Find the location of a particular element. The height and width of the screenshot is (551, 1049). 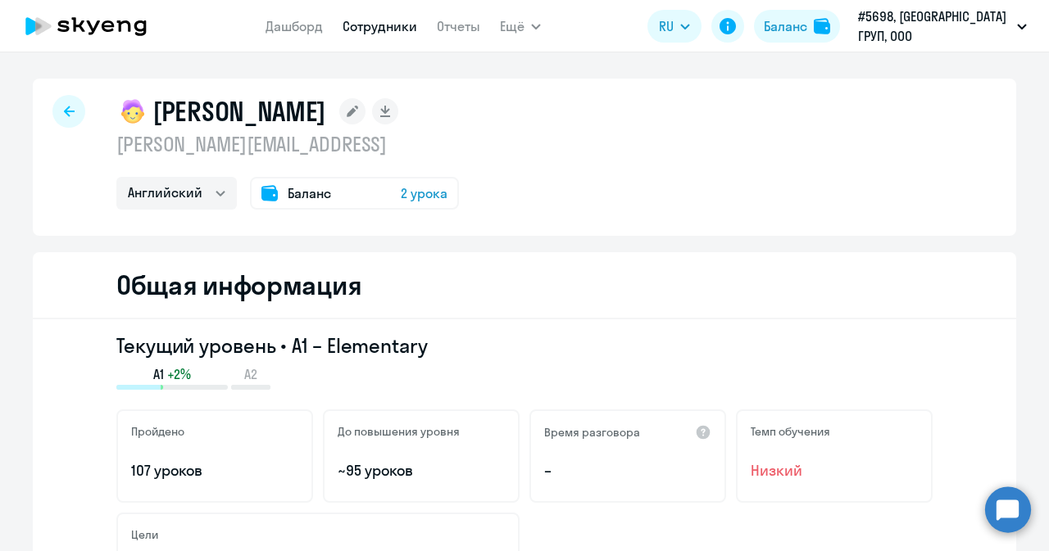

a: Балансbalance is located at coordinates (796, 26).